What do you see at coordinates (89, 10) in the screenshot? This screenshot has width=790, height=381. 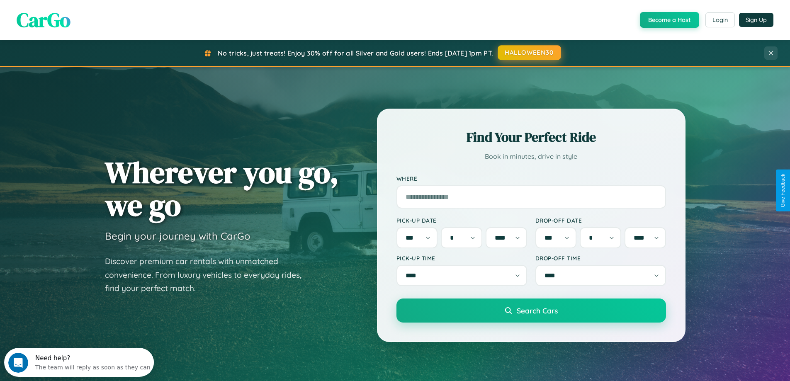 I see `div: Need help?` at bounding box center [89, 10].